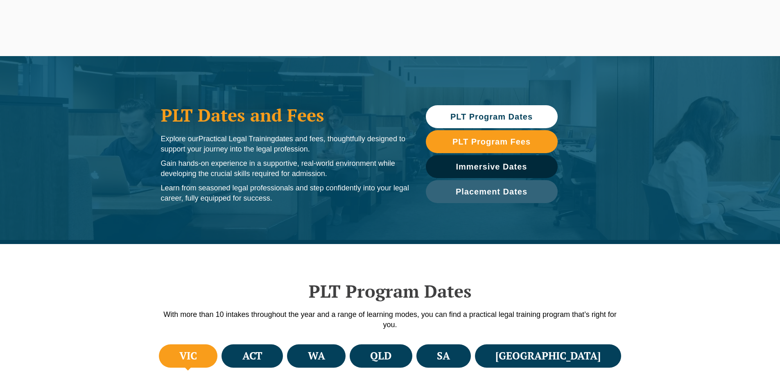 This screenshot has width=780, height=373. I want to click on a: PLT Program Fees, so click(492, 142).